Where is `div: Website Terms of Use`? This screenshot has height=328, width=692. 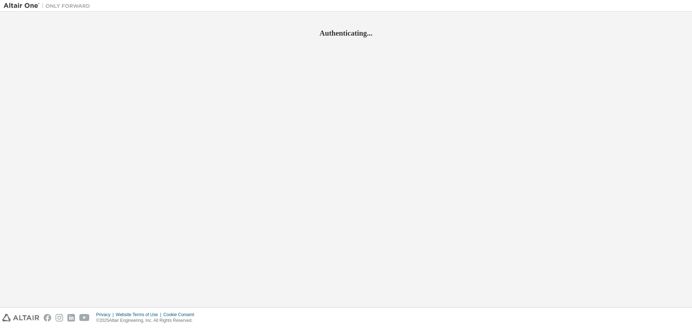 div: Website Terms of Use is located at coordinates (140, 315).